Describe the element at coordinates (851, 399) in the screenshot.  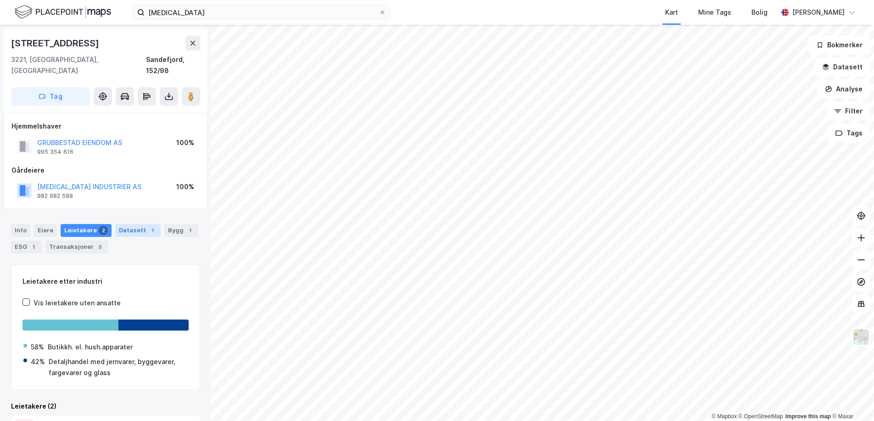
I see `div: Chat Widget` at that location.